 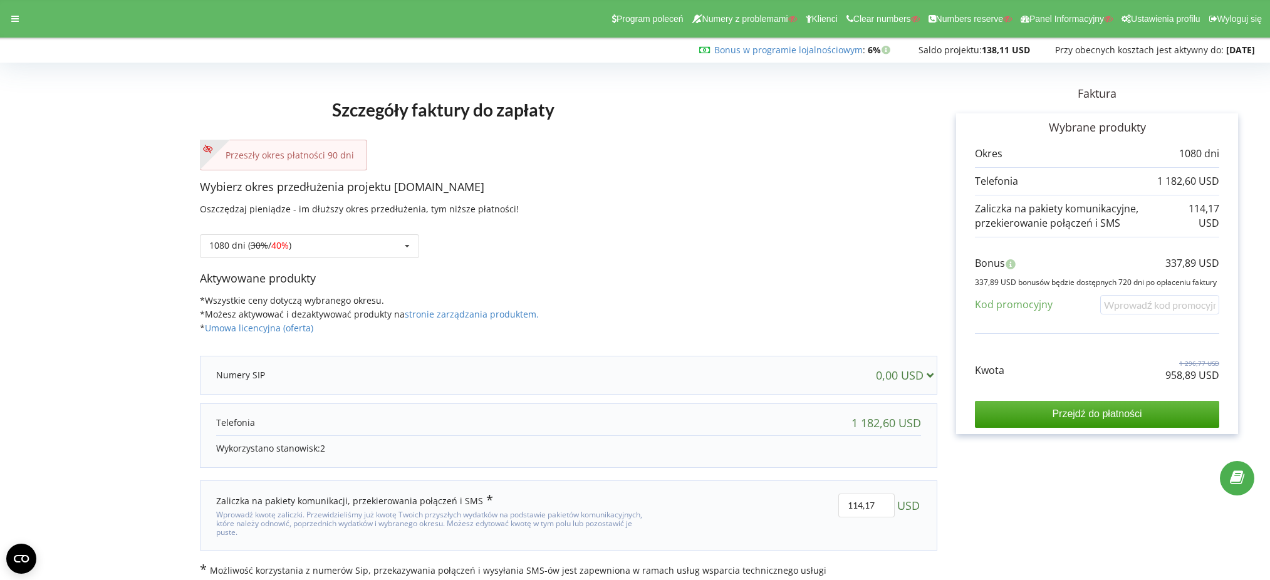 What do you see at coordinates (443, 110) in the screenshot?
I see `h1: Szczegóły faktury do zapłaty` at bounding box center [443, 110].